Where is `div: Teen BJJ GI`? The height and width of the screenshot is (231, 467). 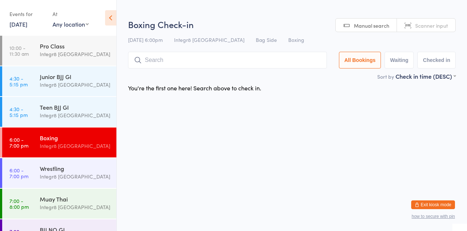 div: Teen BJJ GI is located at coordinates (75, 107).